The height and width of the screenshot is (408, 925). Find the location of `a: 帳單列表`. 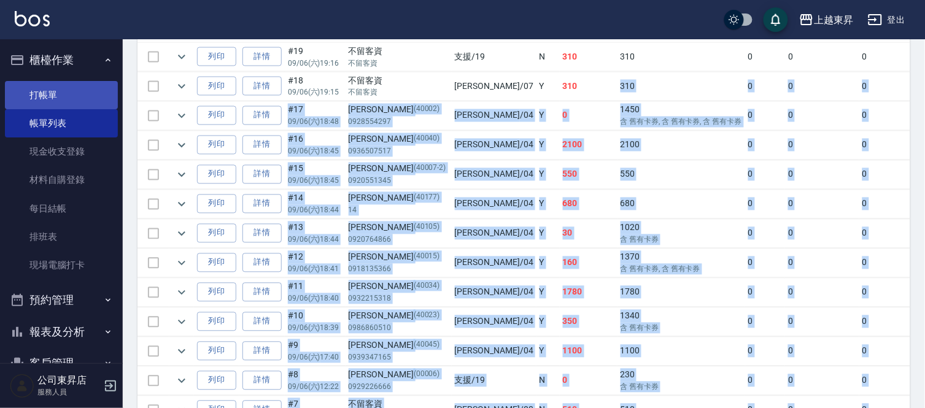

a: 帳單列表 is located at coordinates (61, 123).